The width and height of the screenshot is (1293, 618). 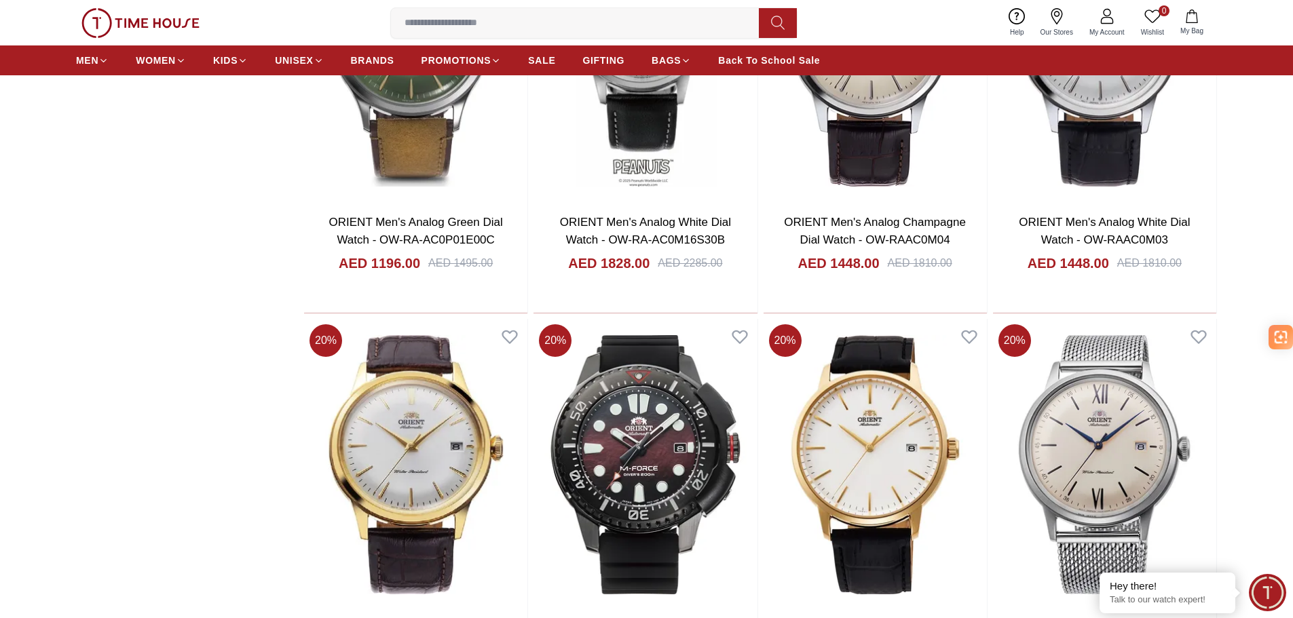 I want to click on div: Chat Widget, so click(x=1267, y=592).